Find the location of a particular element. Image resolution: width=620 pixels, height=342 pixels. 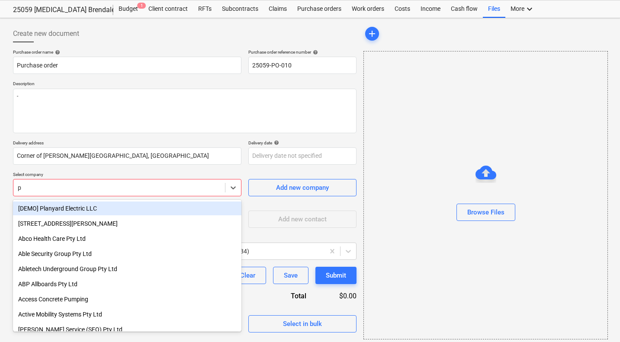

input: Order number is located at coordinates (303, 65).